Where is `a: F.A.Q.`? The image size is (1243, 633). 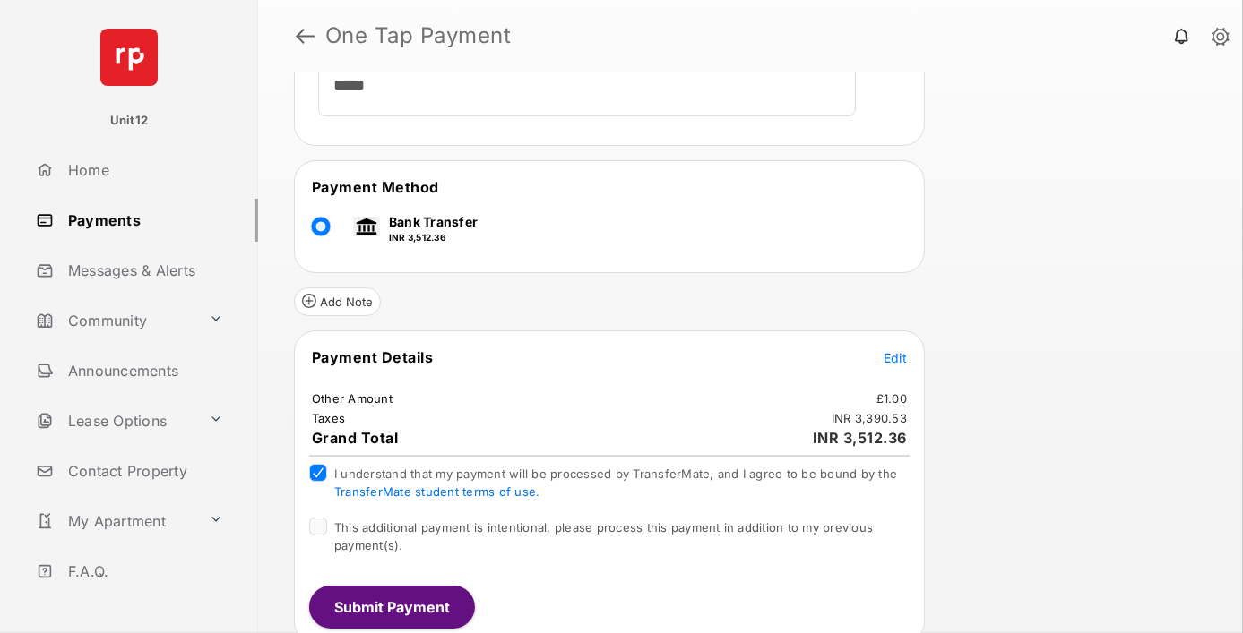
a: F.A.Q. is located at coordinates (143, 572).